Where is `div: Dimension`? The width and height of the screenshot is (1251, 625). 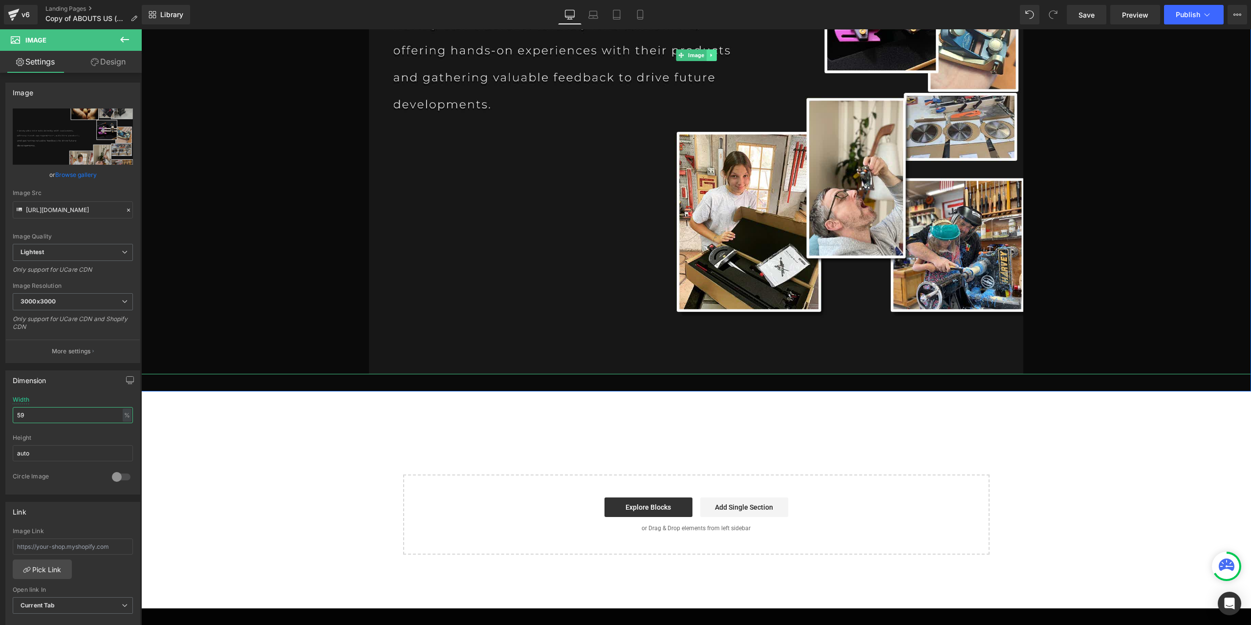 div: Dimension is located at coordinates (29, 378).